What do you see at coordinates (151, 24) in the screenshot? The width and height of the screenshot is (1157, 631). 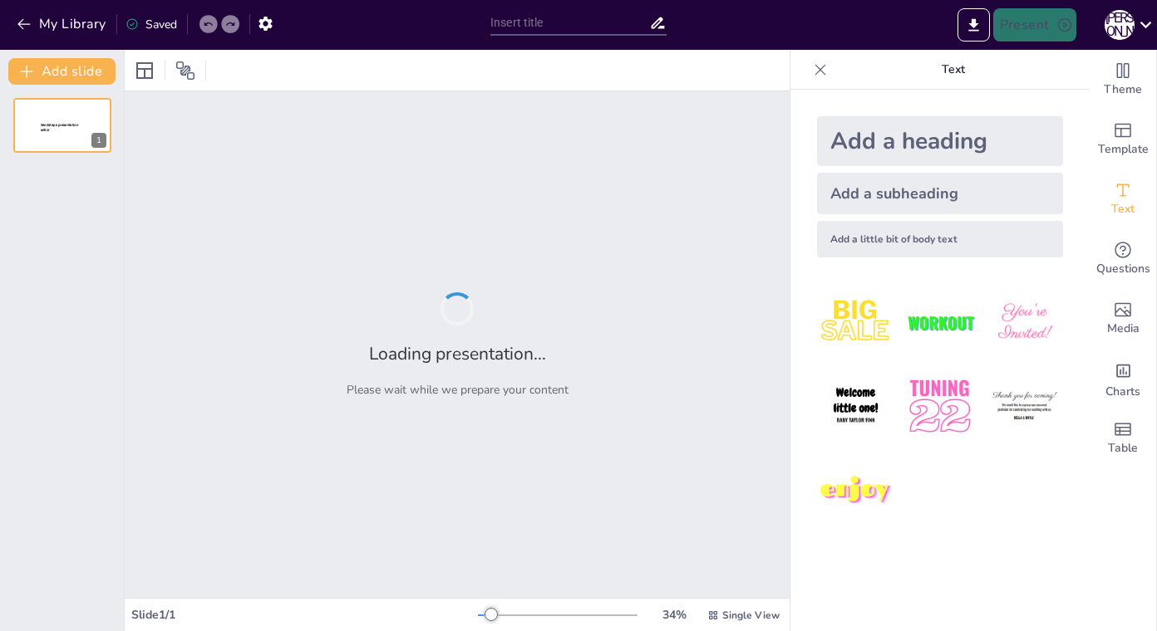 I see `div: Saved` at bounding box center [151, 24].